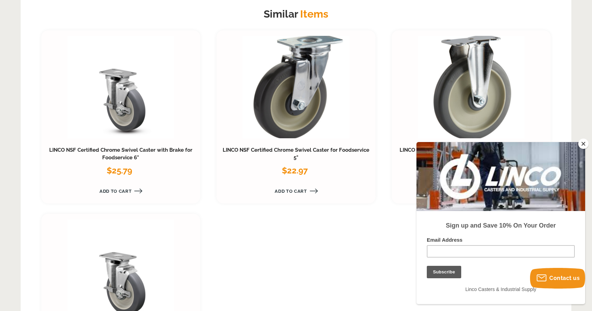 Image resolution: width=592 pixels, height=311 pixels. I want to click on span: Contact us, so click(565, 278).